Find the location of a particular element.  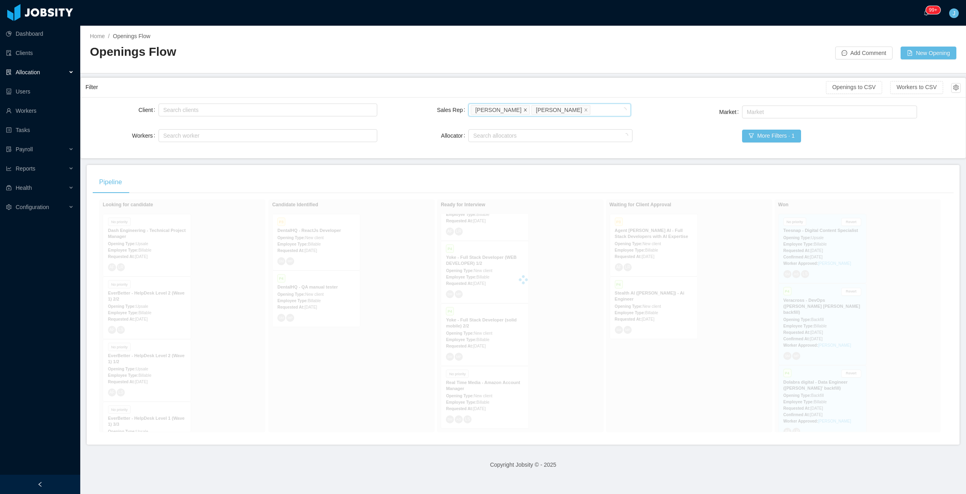

div: Filter is located at coordinates (456, 87).